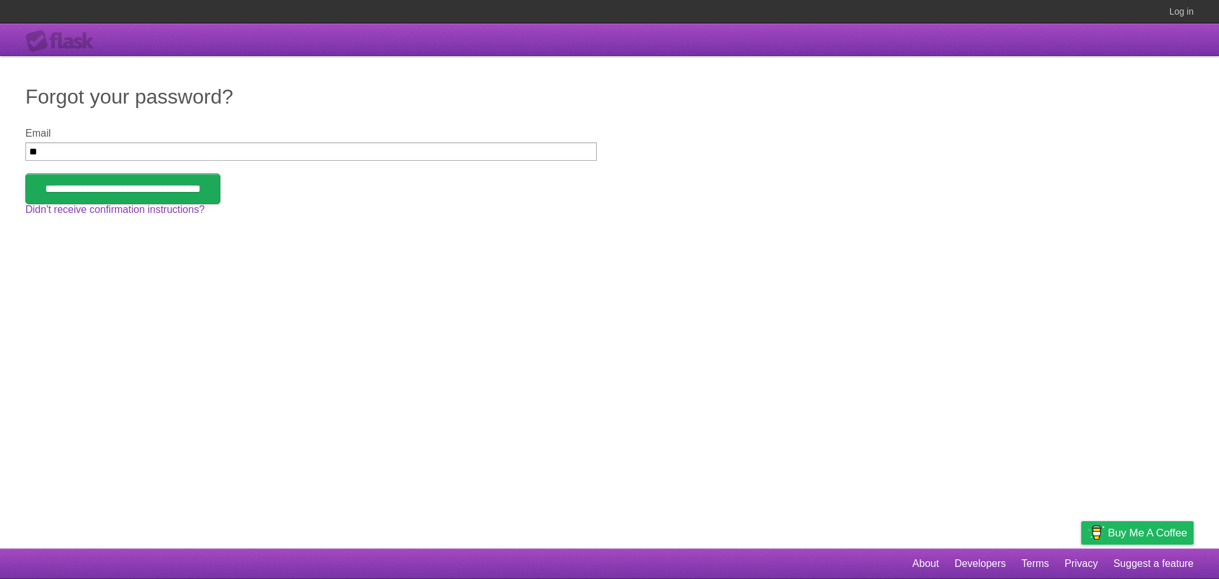 This screenshot has width=1219, height=579. I want to click on h1: Forgot your password?, so click(610, 97).